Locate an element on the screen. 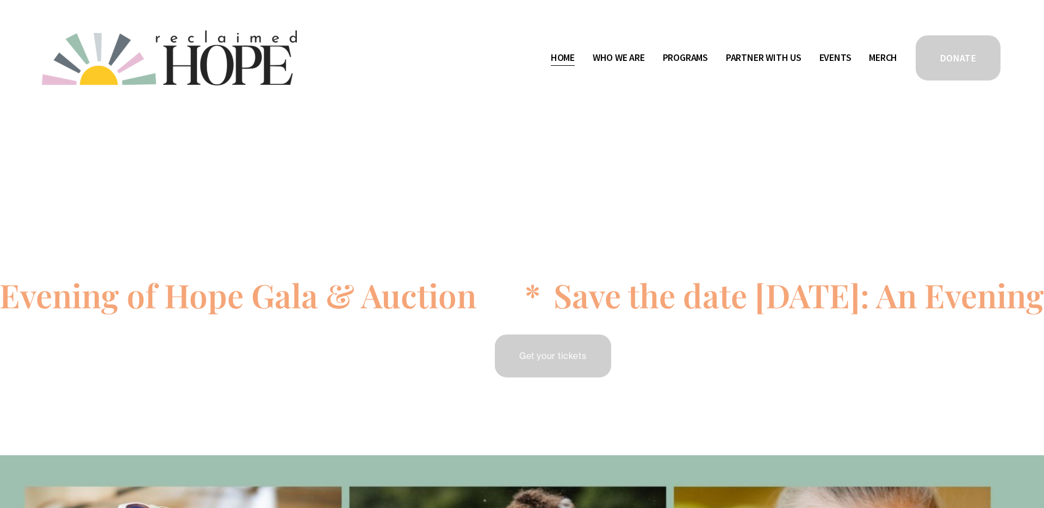 This screenshot has width=1044, height=508. span: Partner With Us is located at coordinates (763, 58).